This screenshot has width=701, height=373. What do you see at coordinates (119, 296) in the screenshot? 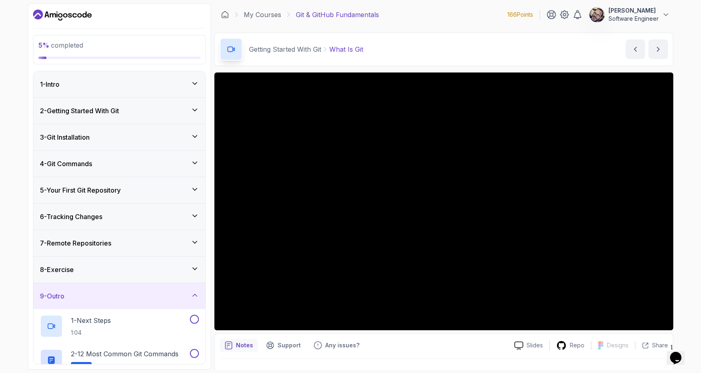
I see `button: 9-Outro` at bounding box center [119, 296].